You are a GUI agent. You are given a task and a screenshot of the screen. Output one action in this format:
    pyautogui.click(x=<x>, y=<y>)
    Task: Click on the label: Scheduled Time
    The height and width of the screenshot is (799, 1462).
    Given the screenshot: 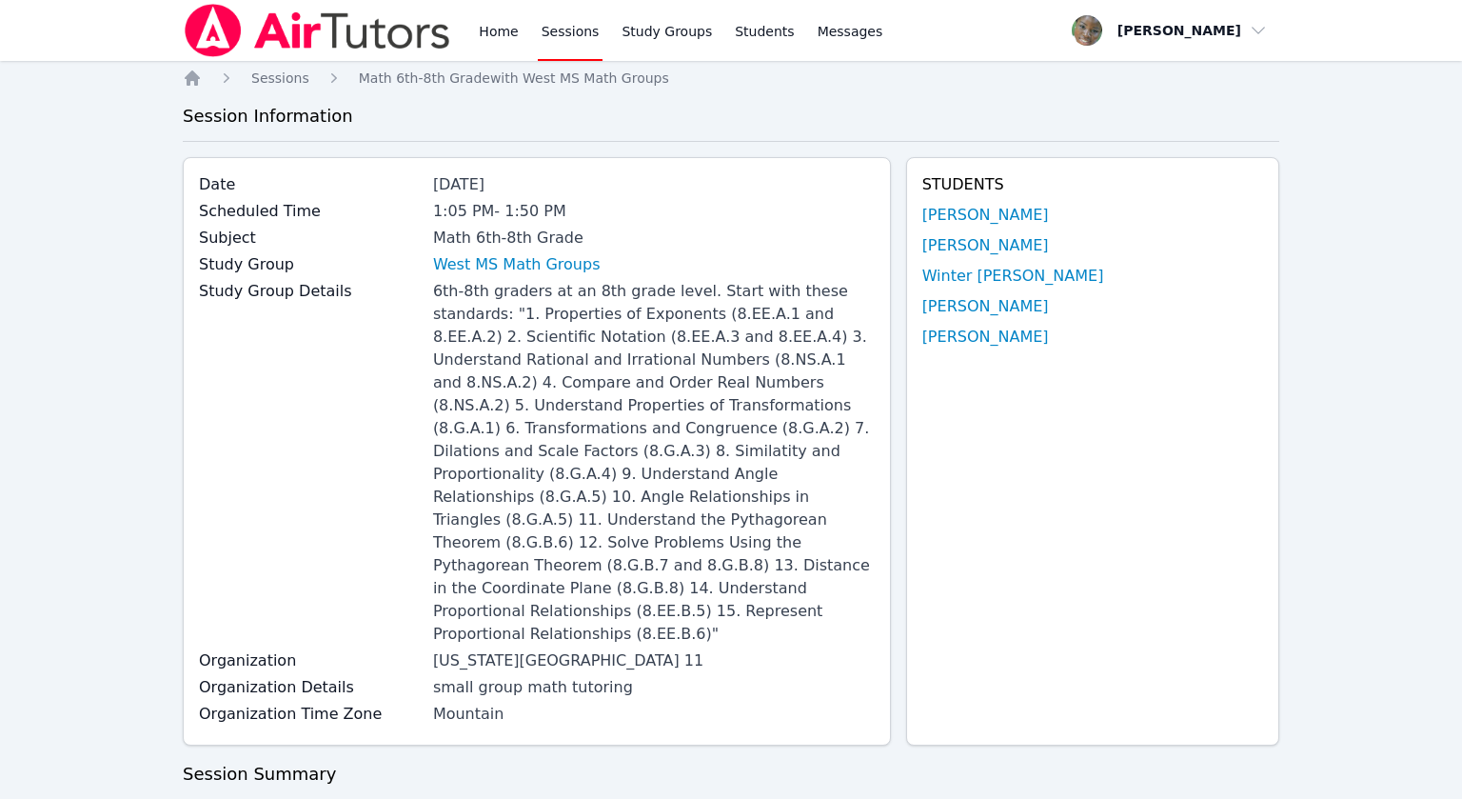 What is the action you would take?
    pyautogui.click(x=310, y=211)
    